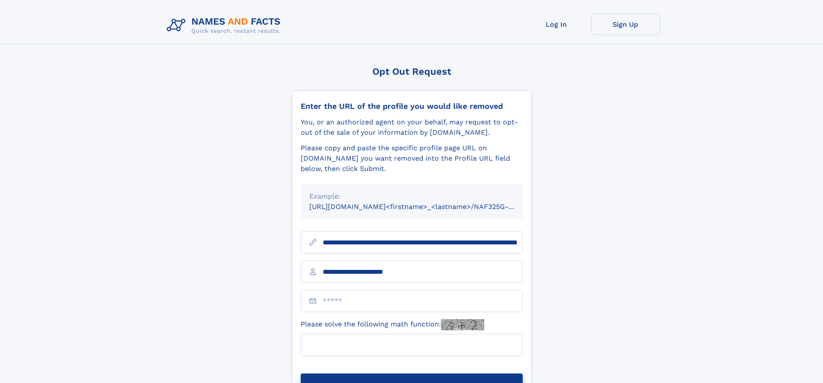 Image resolution: width=823 pixels, height=383 pixels. I want to click on div: You, or an authorized agent on your behalf, may request to opt-out of the sale of your informatio..., so click(412, 127).